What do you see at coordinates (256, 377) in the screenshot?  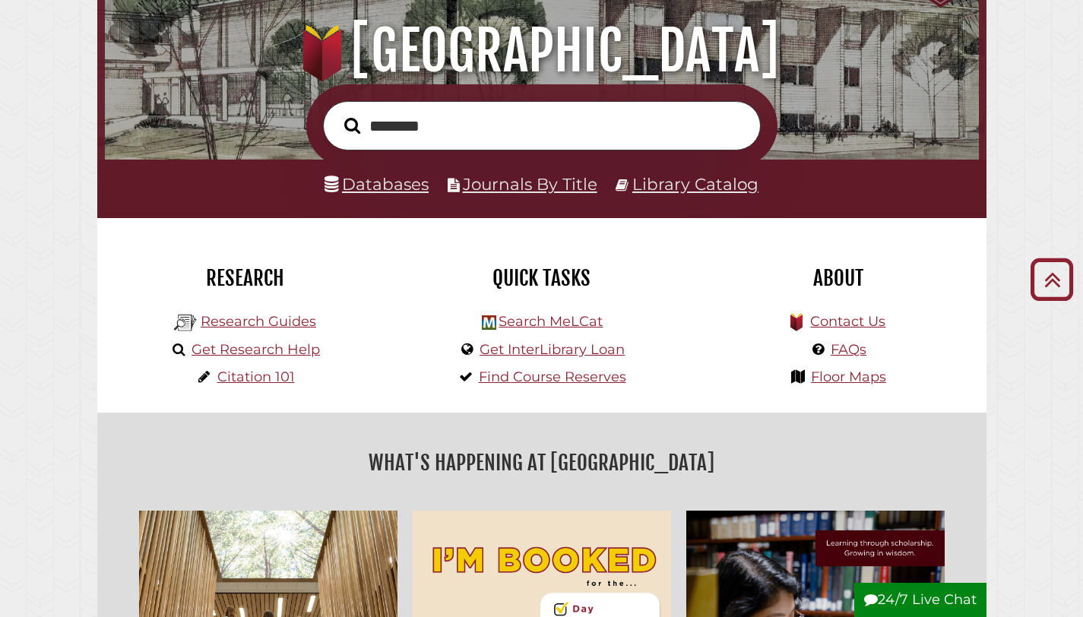 I see `a: Citation 101` at bounding box center [256, 377].